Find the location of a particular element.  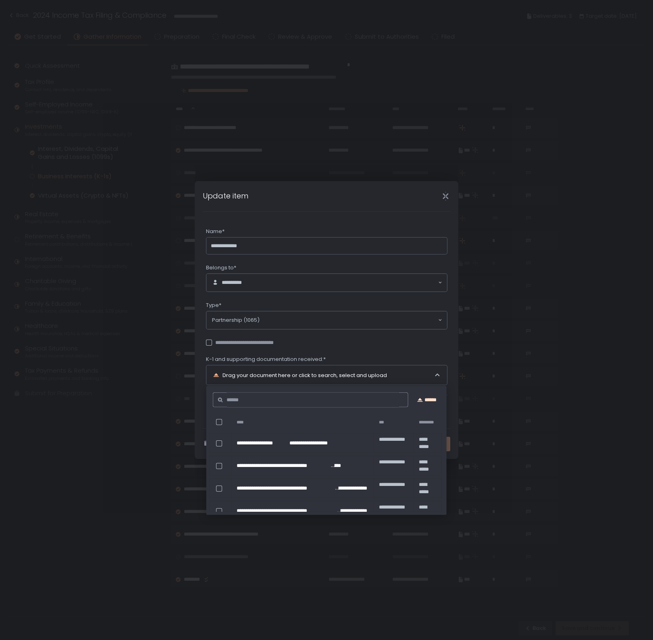

span: Type* is located at coordinates (214, 305).